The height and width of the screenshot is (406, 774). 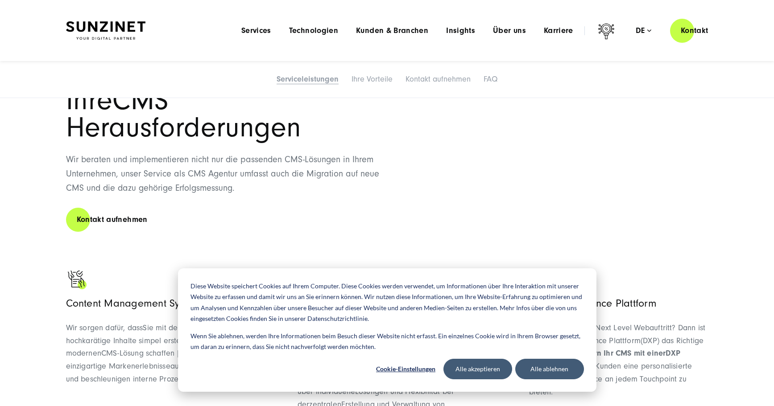 I want to click on a: Kunden & Branchen, so click(x=392, y=31).